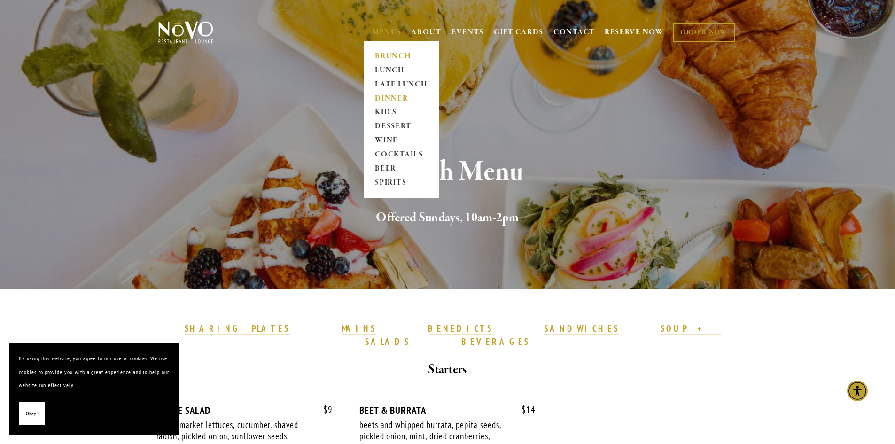  I want to click on span: Okay!, so click(31, 414).